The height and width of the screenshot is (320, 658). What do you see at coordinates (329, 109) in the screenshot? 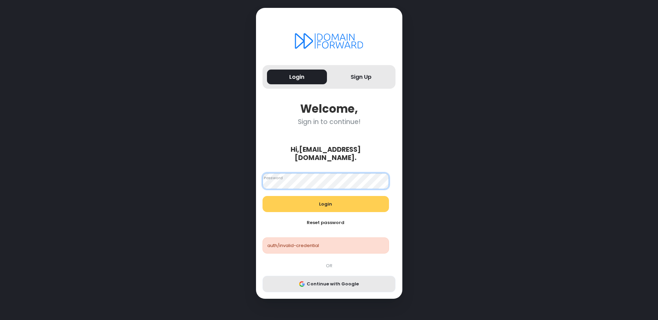
I see `div: Welcome,` at bounding box center [329, 109].